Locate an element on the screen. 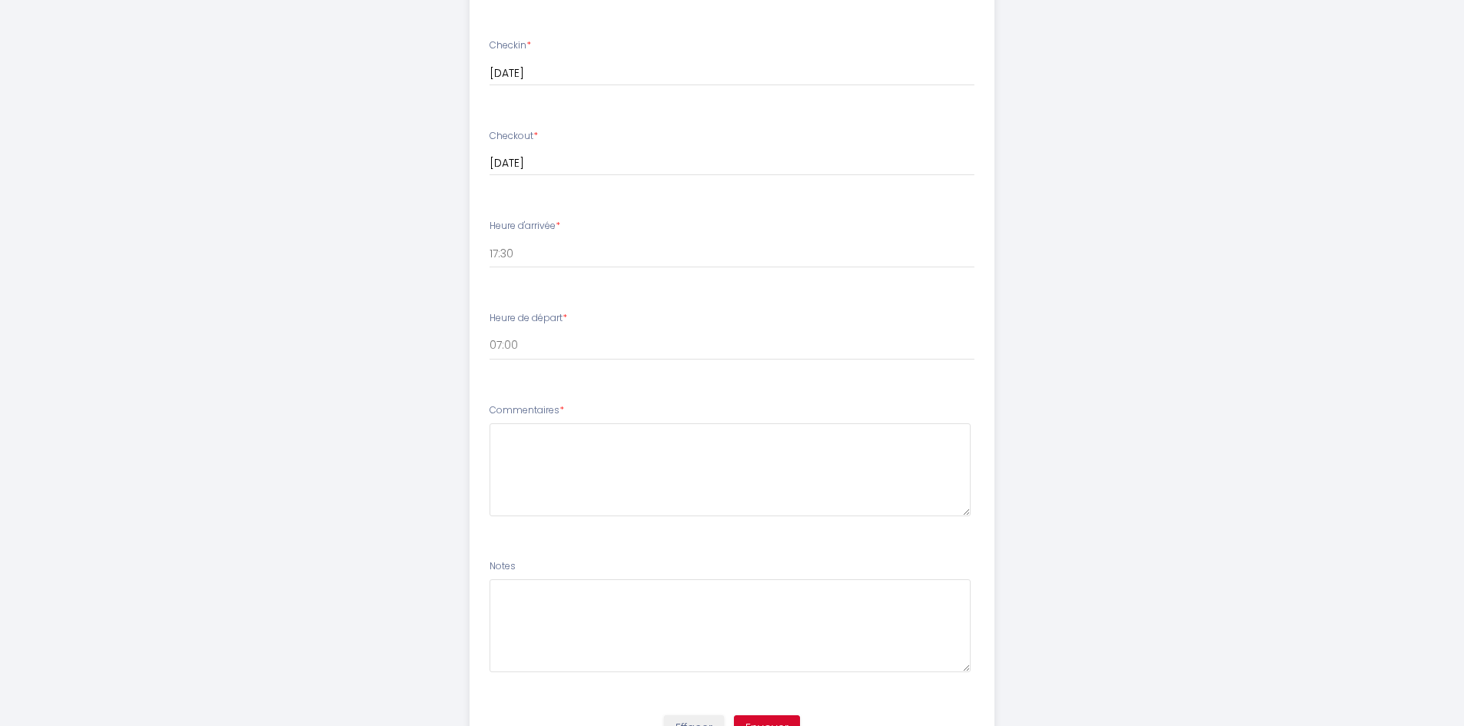 Image resolution: width=1464 pixels, height=726 pixels. label: Notes is located at coordinates (503, 567).